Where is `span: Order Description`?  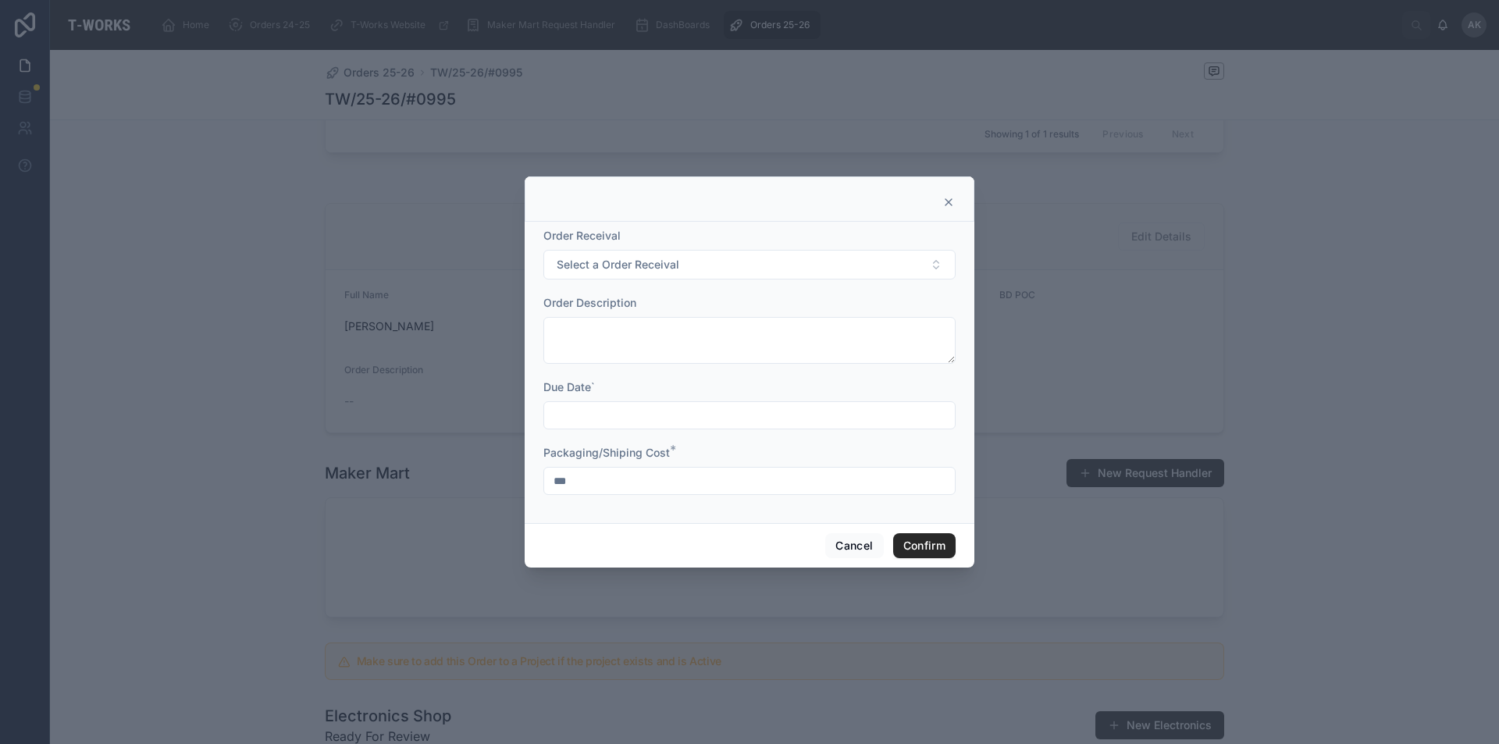
span: Order Description is located at coordinates (589, 302).